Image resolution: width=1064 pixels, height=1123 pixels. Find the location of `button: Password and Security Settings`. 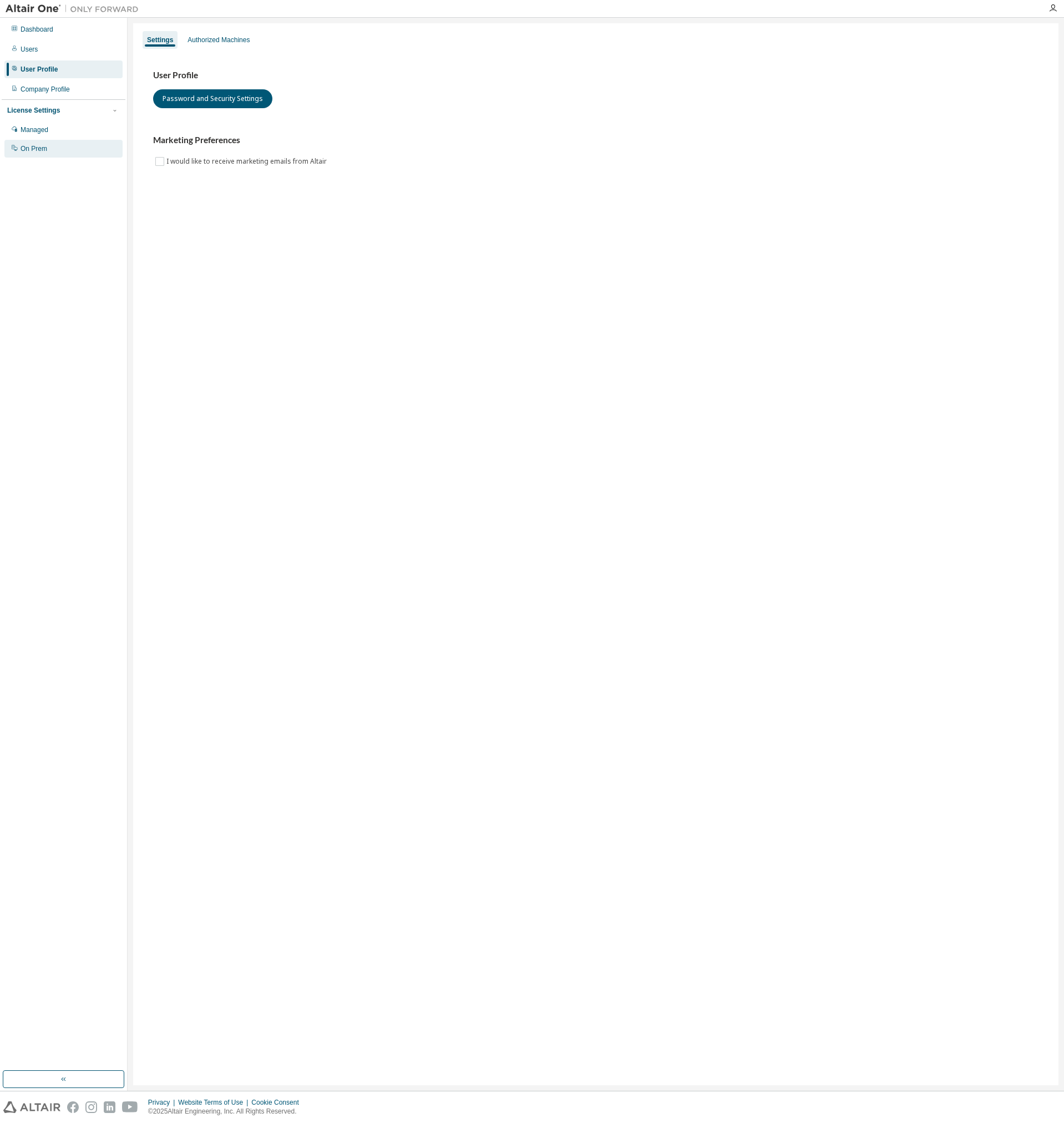

button: Password and Security Settings is located at coordinates (212, 99).